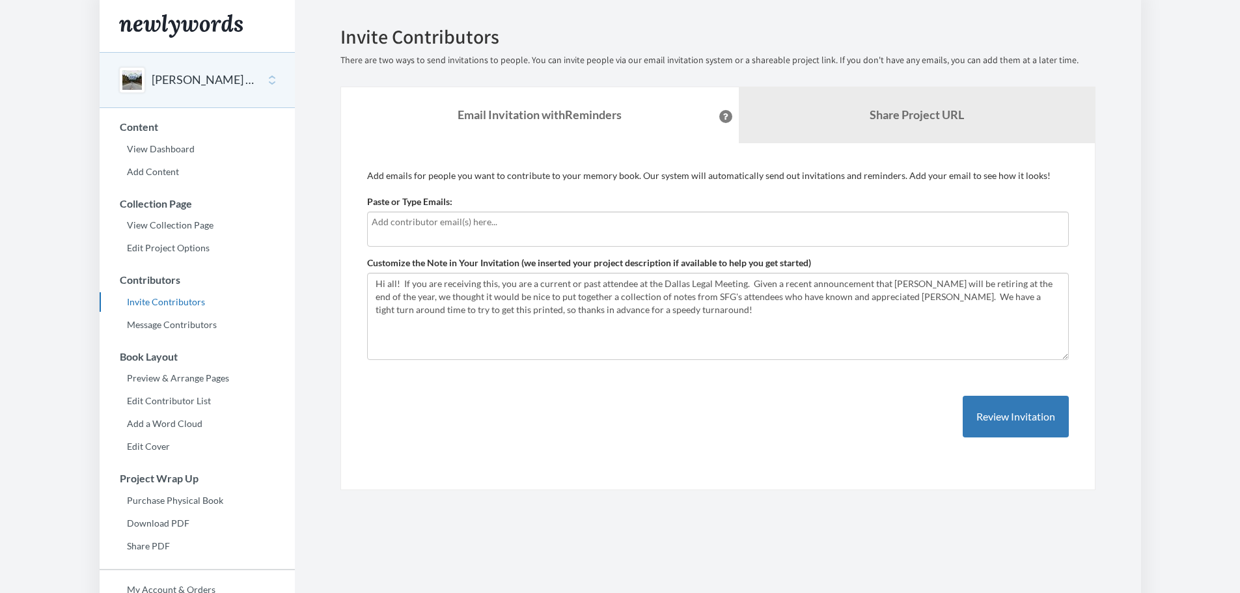  Describe the element at coordinates (539, 115) in the screenshot. I see `strong: Email Invitation with Reminders` at that location.